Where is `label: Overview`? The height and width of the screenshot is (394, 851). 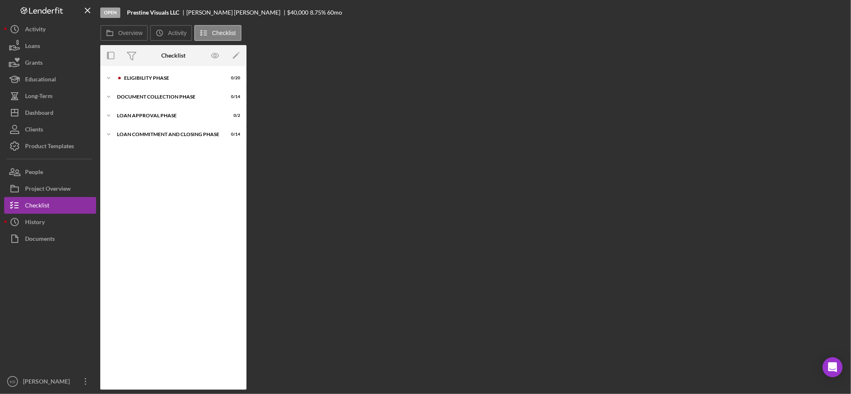 label: Overview is located at coordinates (130, 33).